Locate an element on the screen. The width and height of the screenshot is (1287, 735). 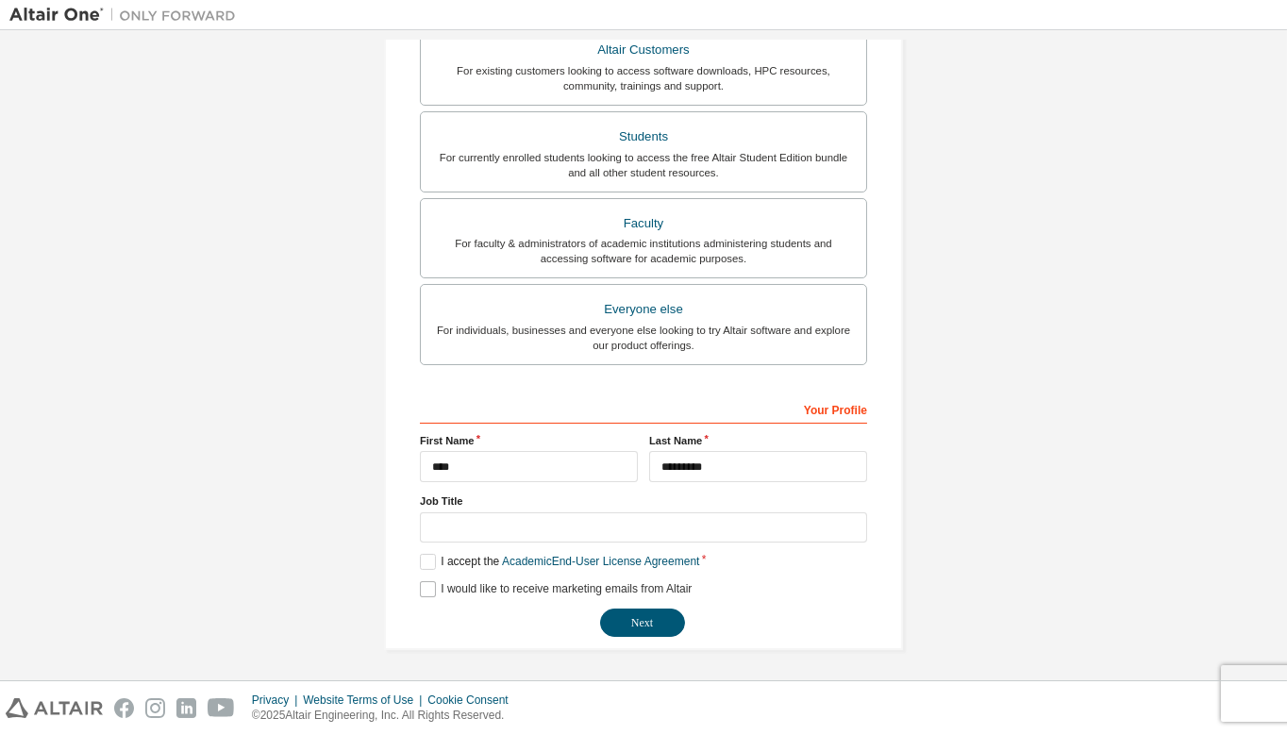
div: Privacy is located at coordinates (277, 700).